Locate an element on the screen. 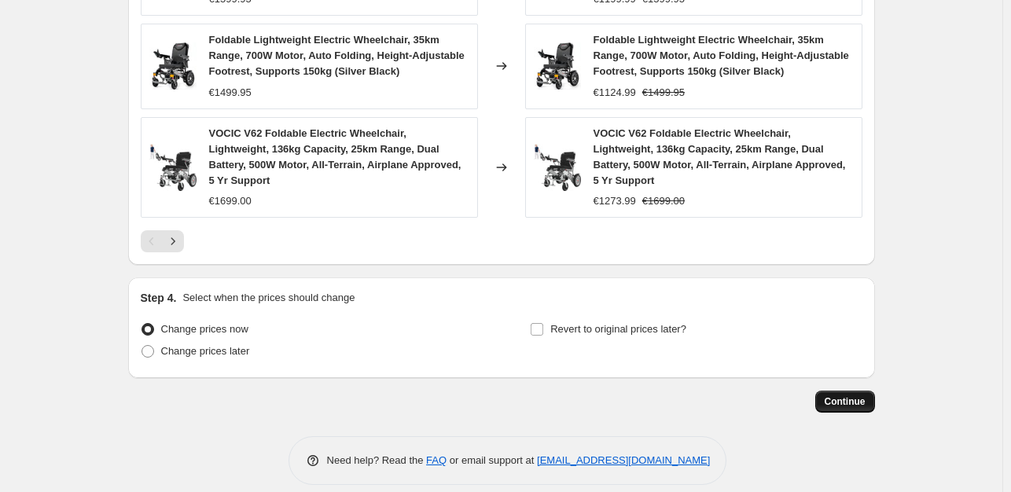  nav: Pagination is located at coordinates (162, 241).